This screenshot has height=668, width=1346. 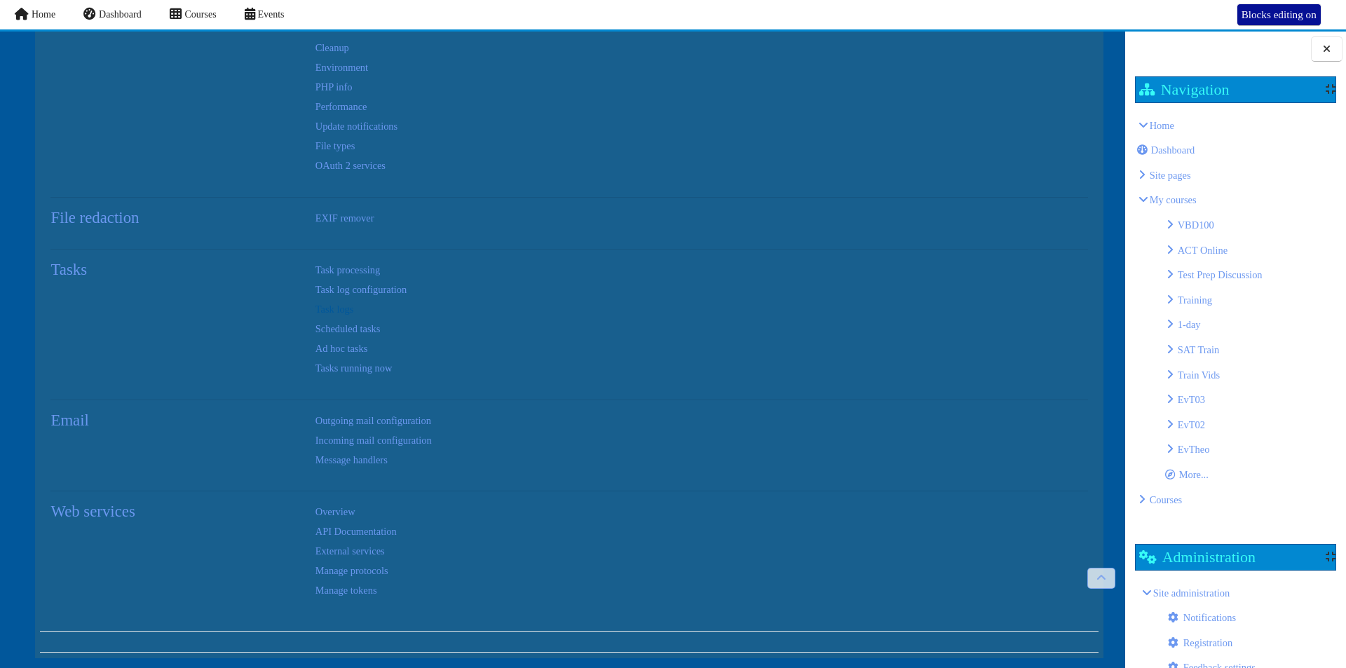 I want to click on a: Notifications, so click(x=1202, y=618).